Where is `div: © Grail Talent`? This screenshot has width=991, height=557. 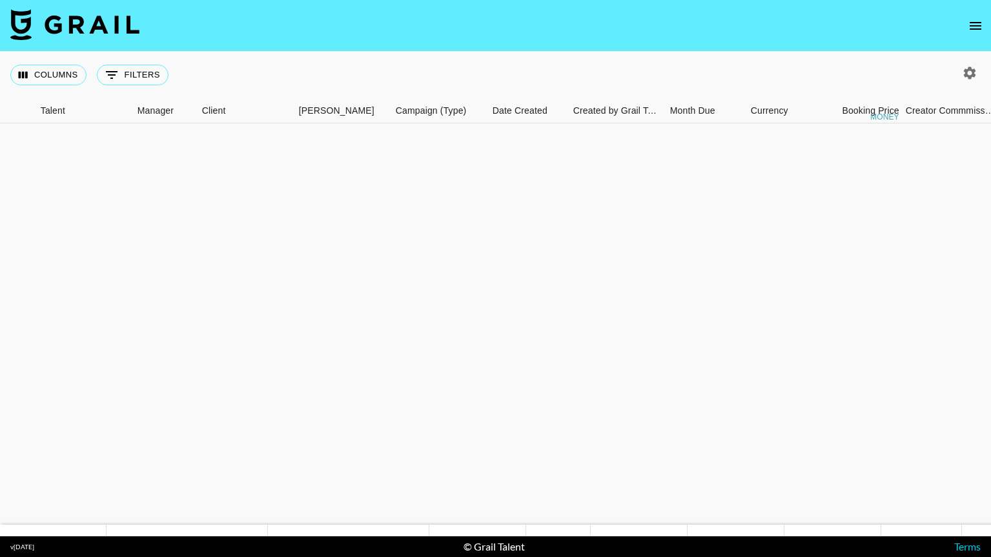
div: © Grail Talent is located at coordinates (494, 546).